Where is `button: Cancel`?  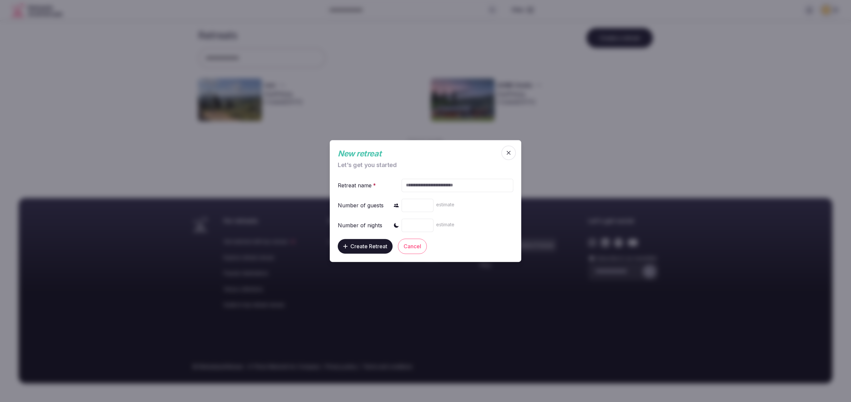
button: Cancel is located at coordinates (412, 246).